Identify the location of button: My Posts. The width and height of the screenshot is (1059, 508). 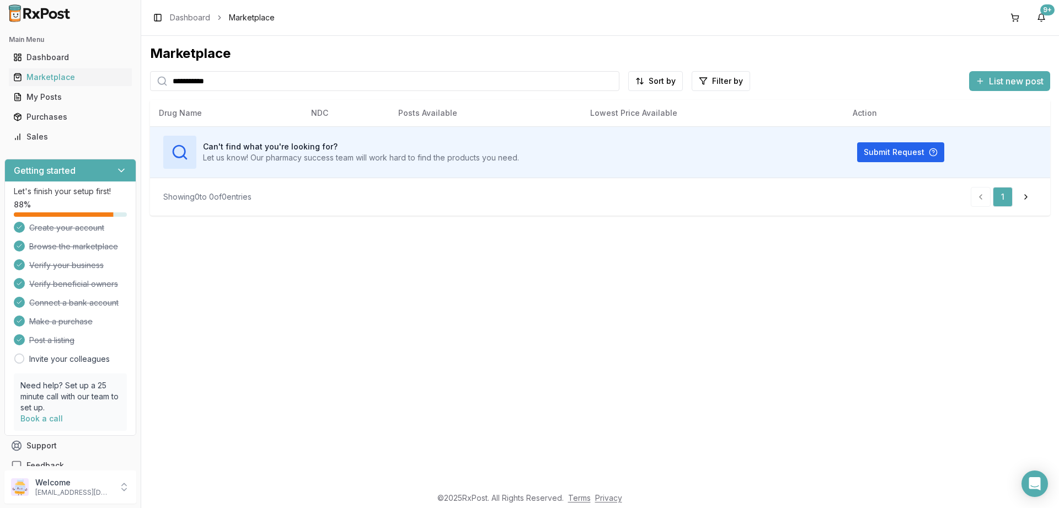
(70, 97).